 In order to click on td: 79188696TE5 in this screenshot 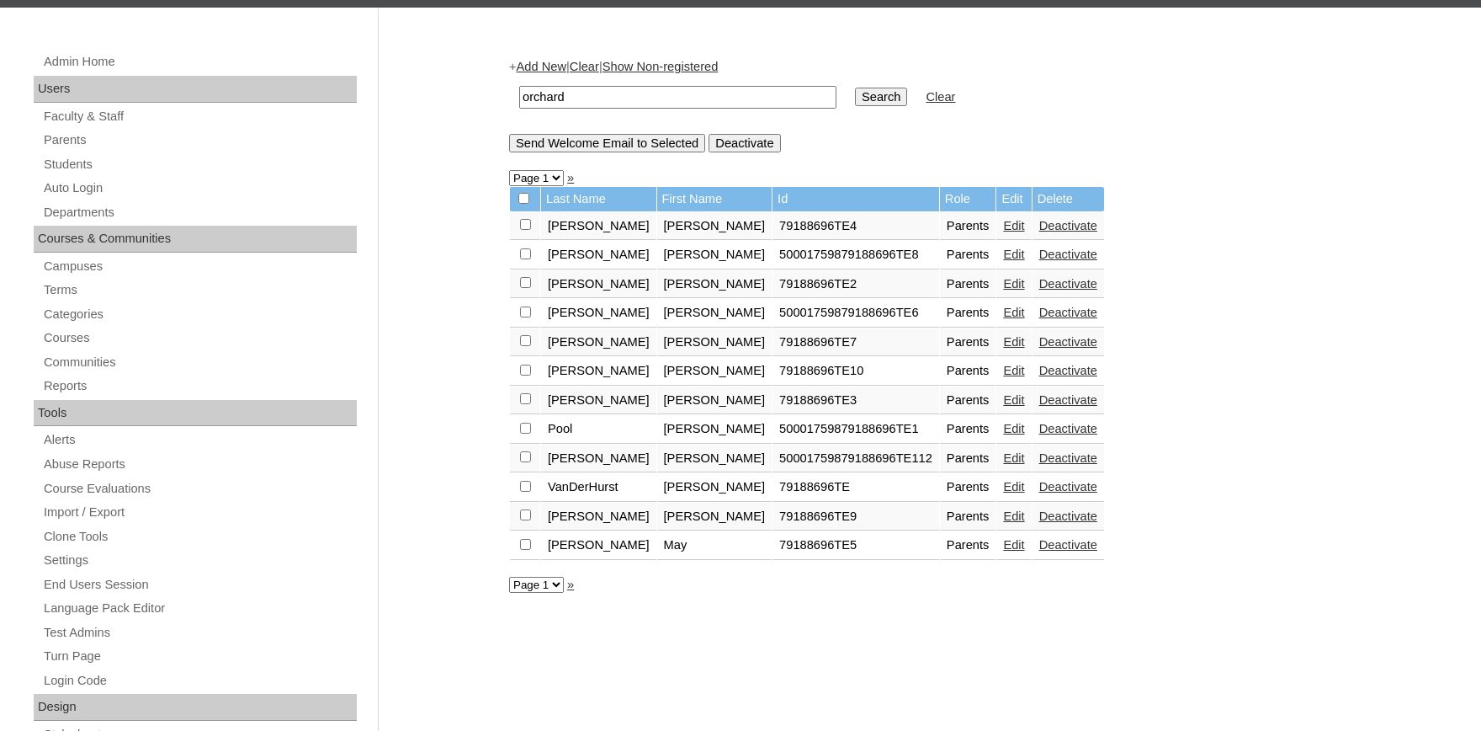, I will do `click(856, 545)`.